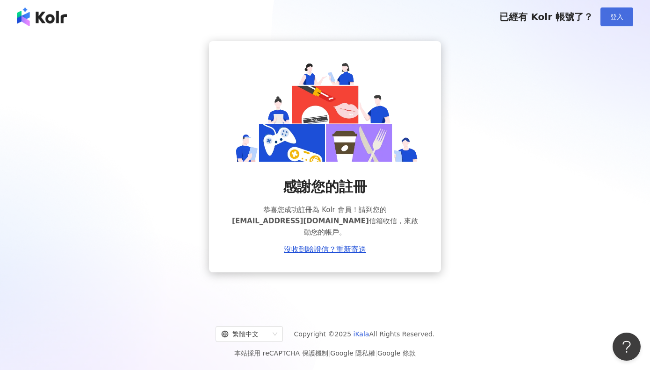  I want to click on span: 本站採用 reCAPTCHA 保護機制, so click(324, 353).